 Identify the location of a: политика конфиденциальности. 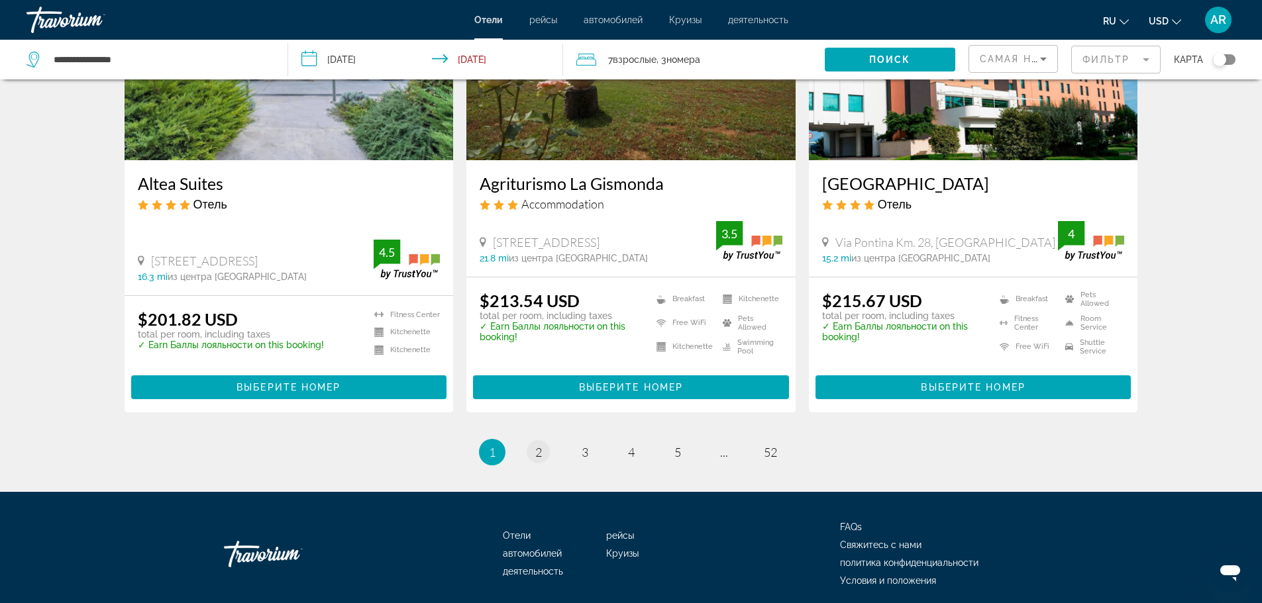
(909, 563).